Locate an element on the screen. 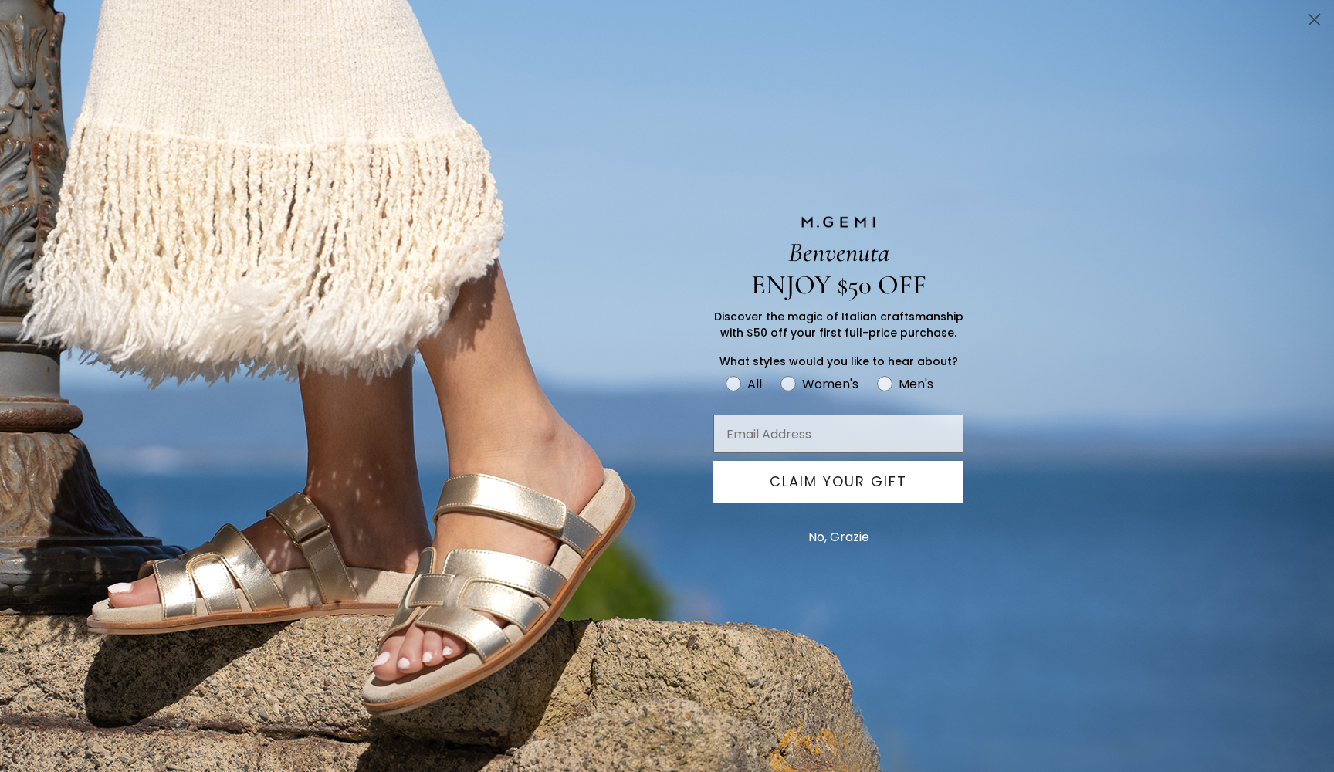 This screenshot has width=1334, height=772. span: Discover the magic of Italian craftsmanship with $50 off your first full-price purchase. is located at coordinates (838, 324).